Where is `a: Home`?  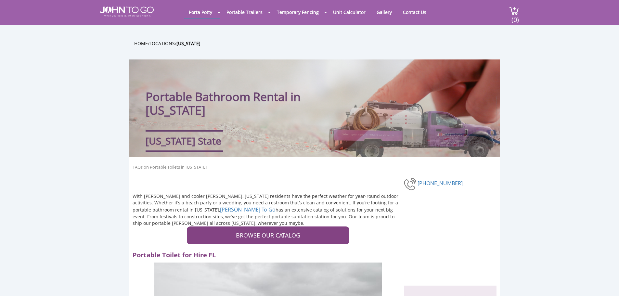 a: Home is located at coordinates (141, 43).